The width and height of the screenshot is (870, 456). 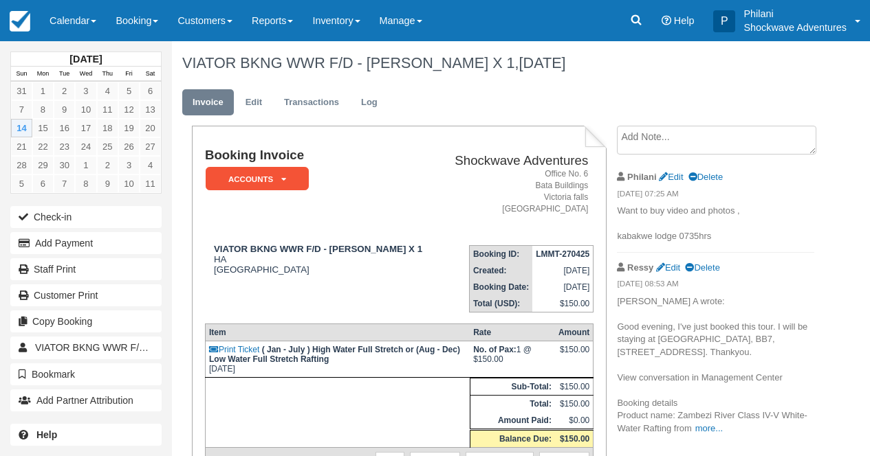 I want to click on a: 15, so click(x=43, y=128).